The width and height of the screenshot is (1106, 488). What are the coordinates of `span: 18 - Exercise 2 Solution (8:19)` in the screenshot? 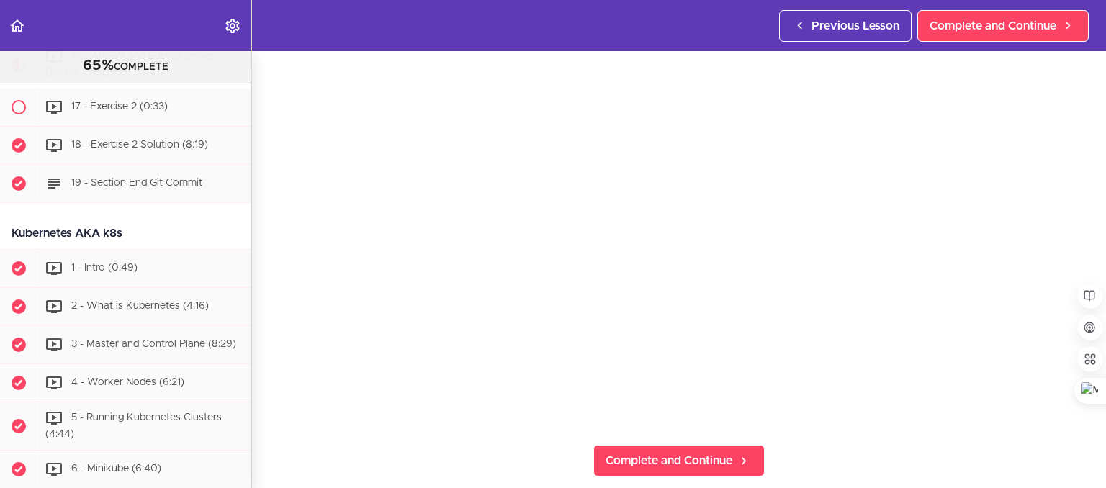 It's located at (140, 145).